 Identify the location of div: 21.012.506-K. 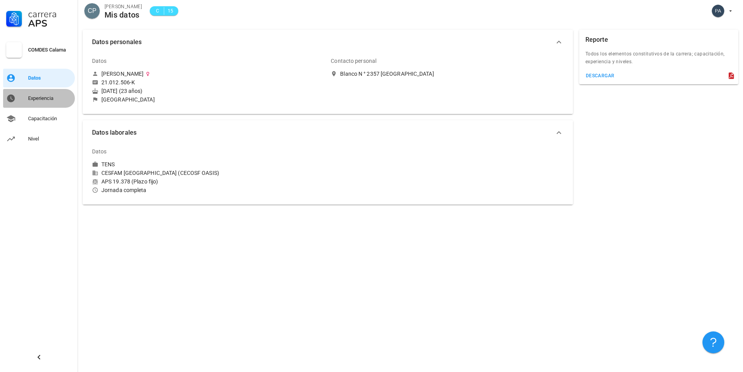
(118, 82).